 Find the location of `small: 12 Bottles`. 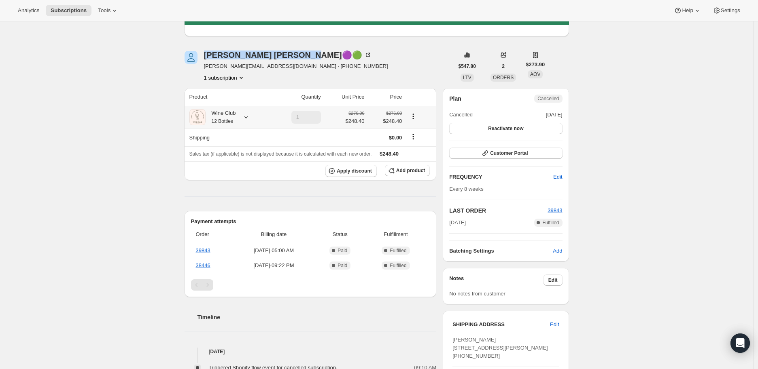

small: 12 Bottles is located at coordinates (222, 121).